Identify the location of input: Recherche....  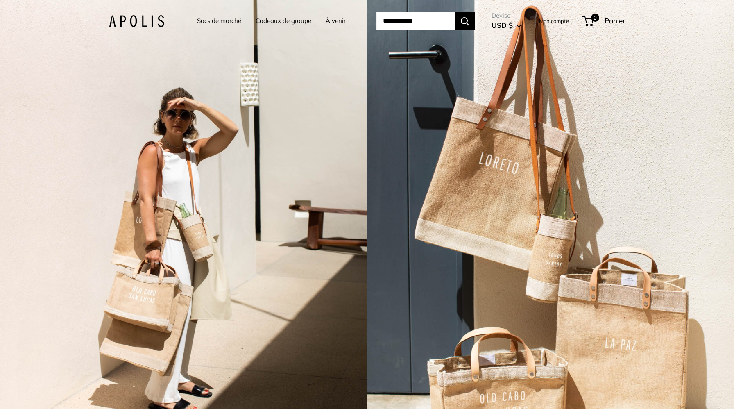
(415, 21).